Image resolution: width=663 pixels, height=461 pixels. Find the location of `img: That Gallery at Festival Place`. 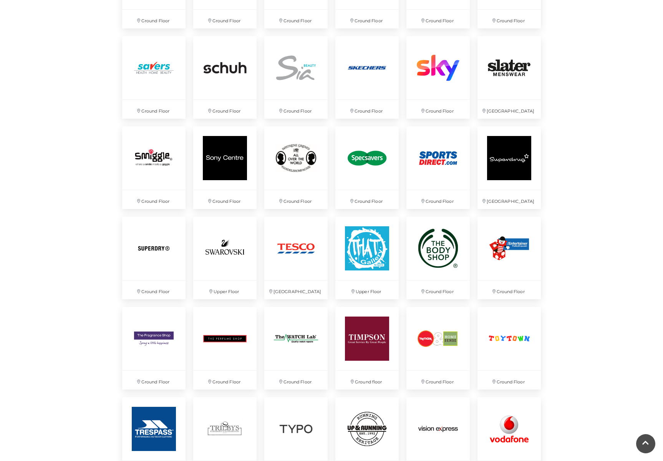

img: That Gallery at Festival Place is located at coordinates (367, 248).